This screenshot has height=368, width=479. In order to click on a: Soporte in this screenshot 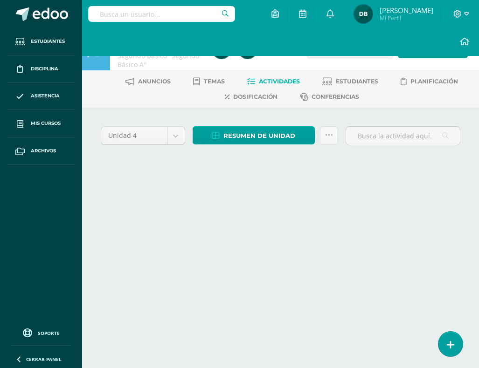, I will do `click(41, 332)`.